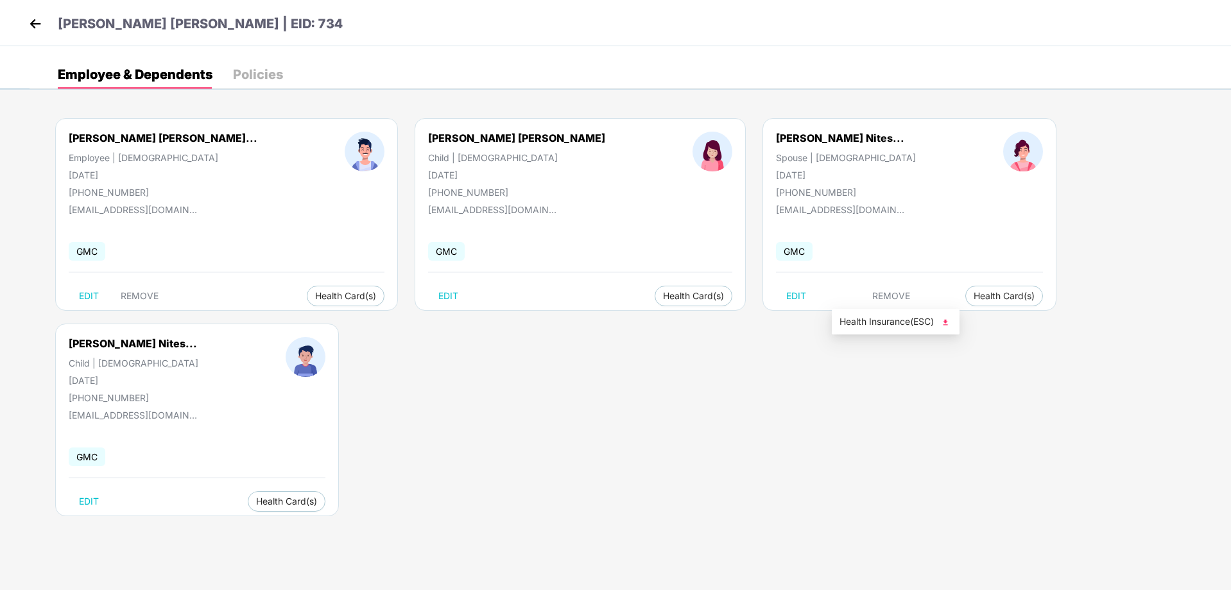 The width and height of the screenshot is (1231, 590). I want to click on img: back, so click(35, 24).